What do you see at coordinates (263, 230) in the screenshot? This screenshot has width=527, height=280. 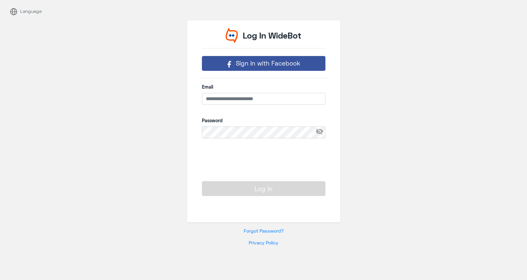 I see `a: Forgot Password?` at bounding box center [263, 230].